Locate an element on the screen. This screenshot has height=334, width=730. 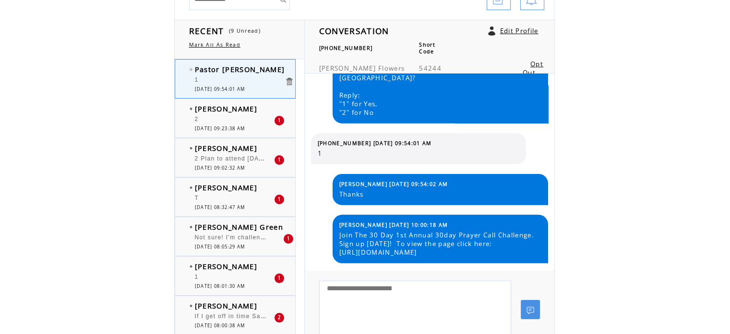
span: 2 is located at coordinates (197, 119).